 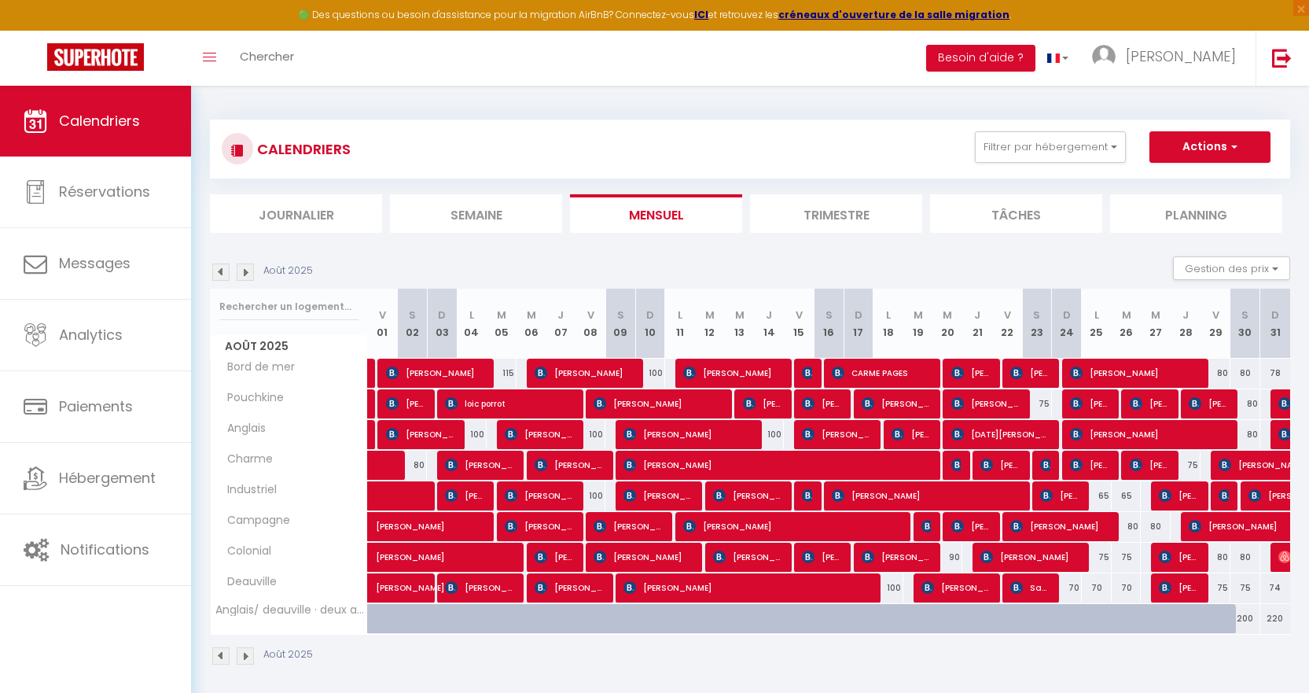 I want to click on th: 22, so click(x=1007, y=323).